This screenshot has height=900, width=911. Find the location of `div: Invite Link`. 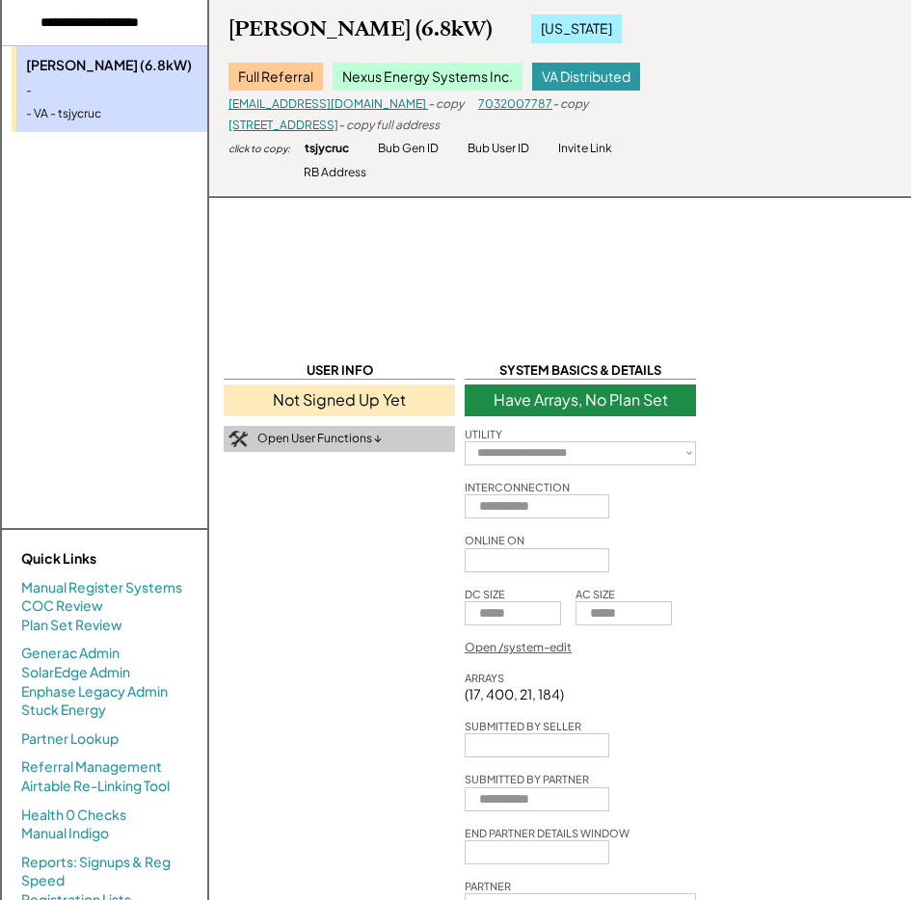

div: Invite Link is located at coordinates (585, 148).